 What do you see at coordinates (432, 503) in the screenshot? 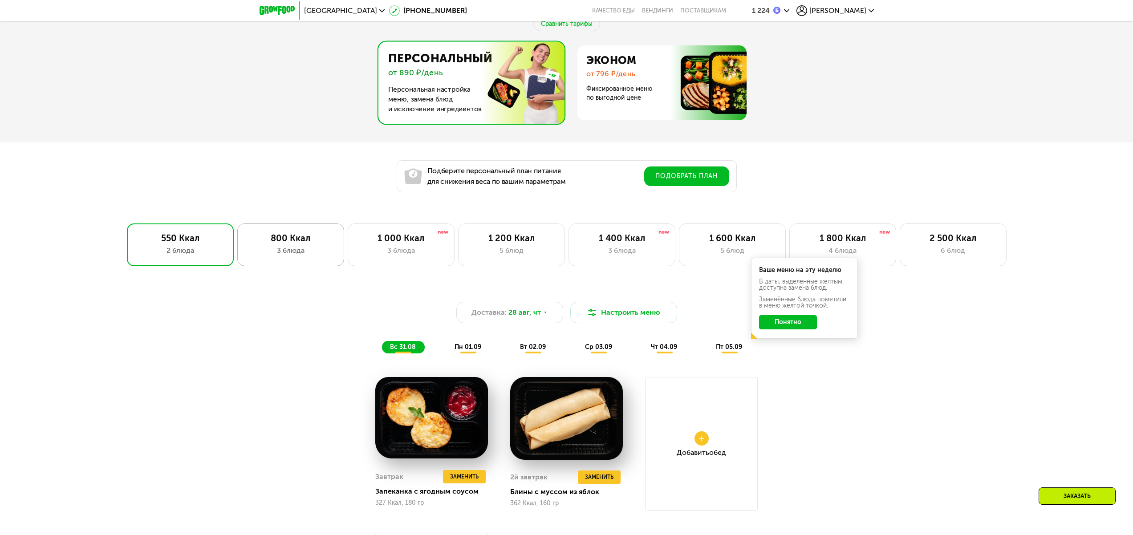
I see `div: 327 Ккал, 180 гр` at bounding box center [432, 503].